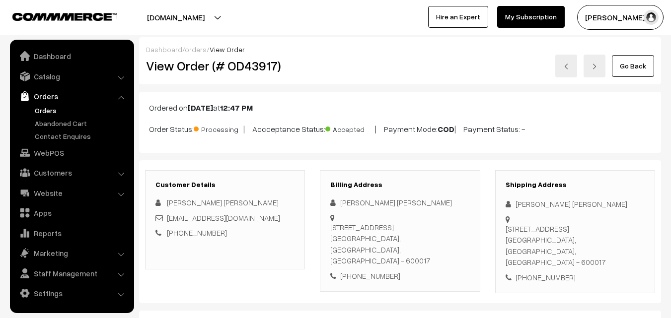  I want to click on span: View Order, so click(227, 49).